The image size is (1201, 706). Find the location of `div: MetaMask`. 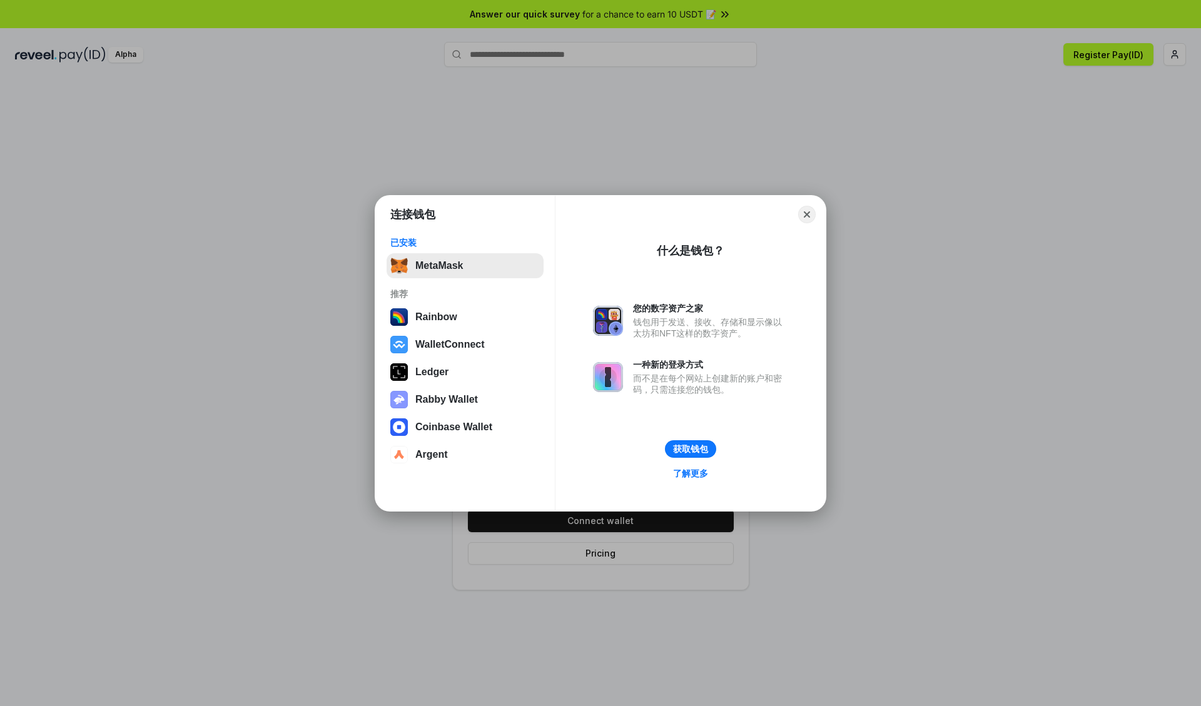

div: MetaMask is located at coordinates (439, 266).